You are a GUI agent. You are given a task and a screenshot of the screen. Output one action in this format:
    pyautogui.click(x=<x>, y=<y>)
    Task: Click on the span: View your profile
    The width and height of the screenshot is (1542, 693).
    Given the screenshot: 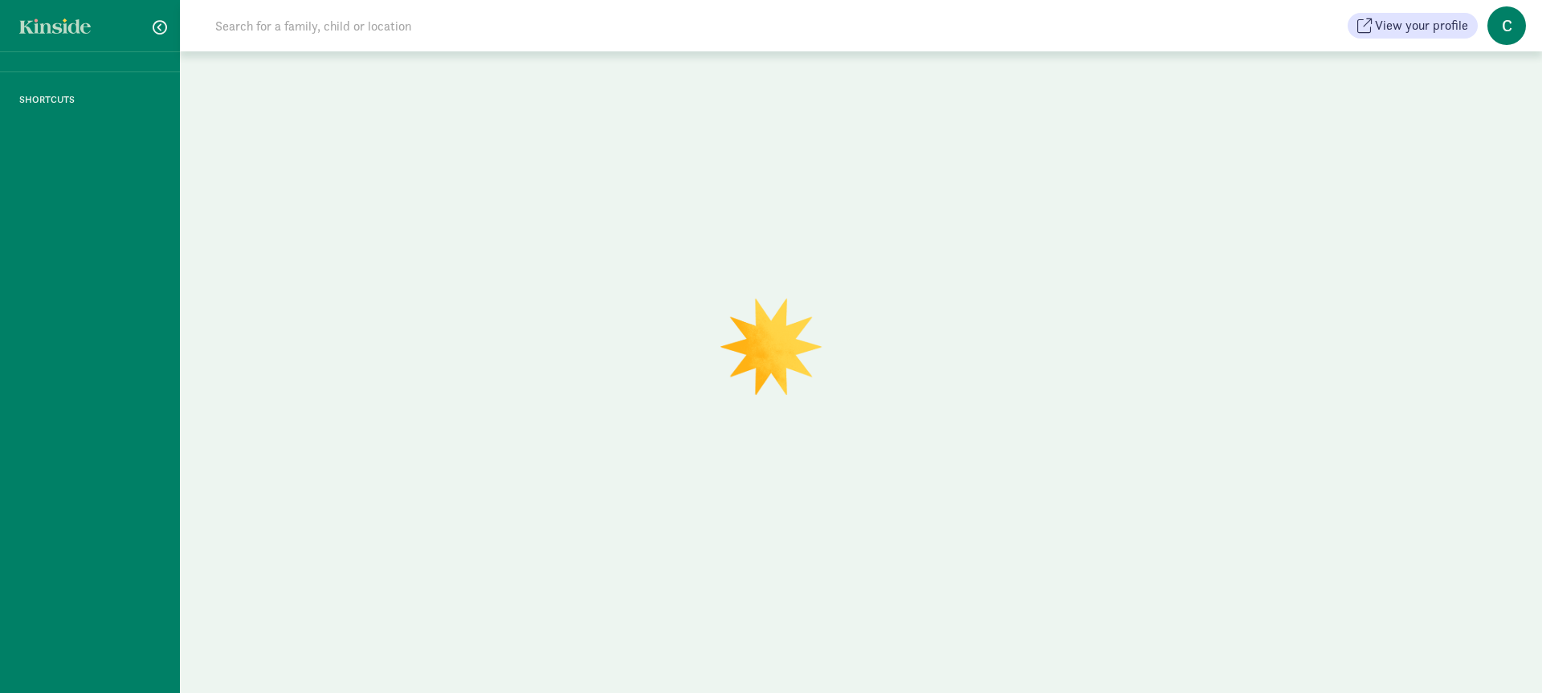 What is the action you would take?
    pyautogui.click(x=1421, y=26)
    